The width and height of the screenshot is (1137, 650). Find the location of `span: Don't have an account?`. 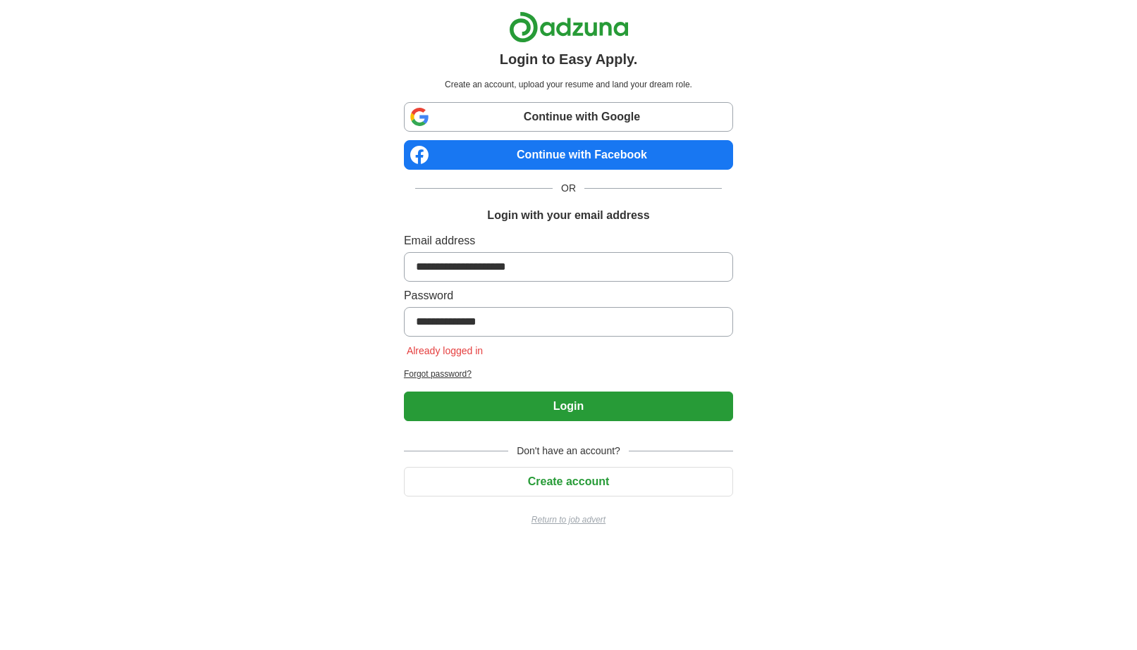

span: Don't have an account? is located at coordinates (568, 451).